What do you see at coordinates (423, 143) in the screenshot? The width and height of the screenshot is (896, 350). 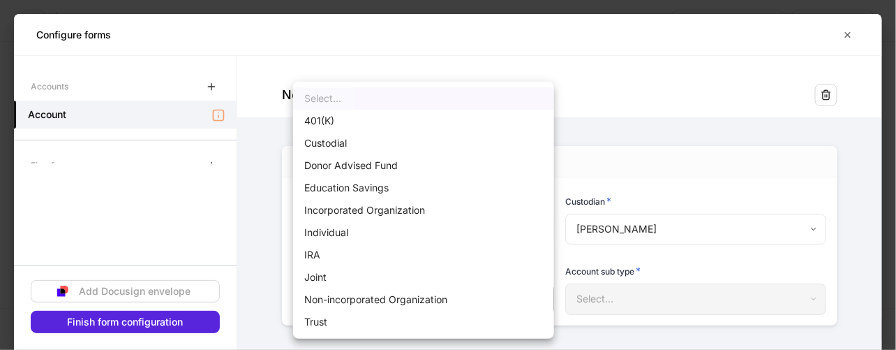 I see `li: Custodial` at bounding box center [423, 143].